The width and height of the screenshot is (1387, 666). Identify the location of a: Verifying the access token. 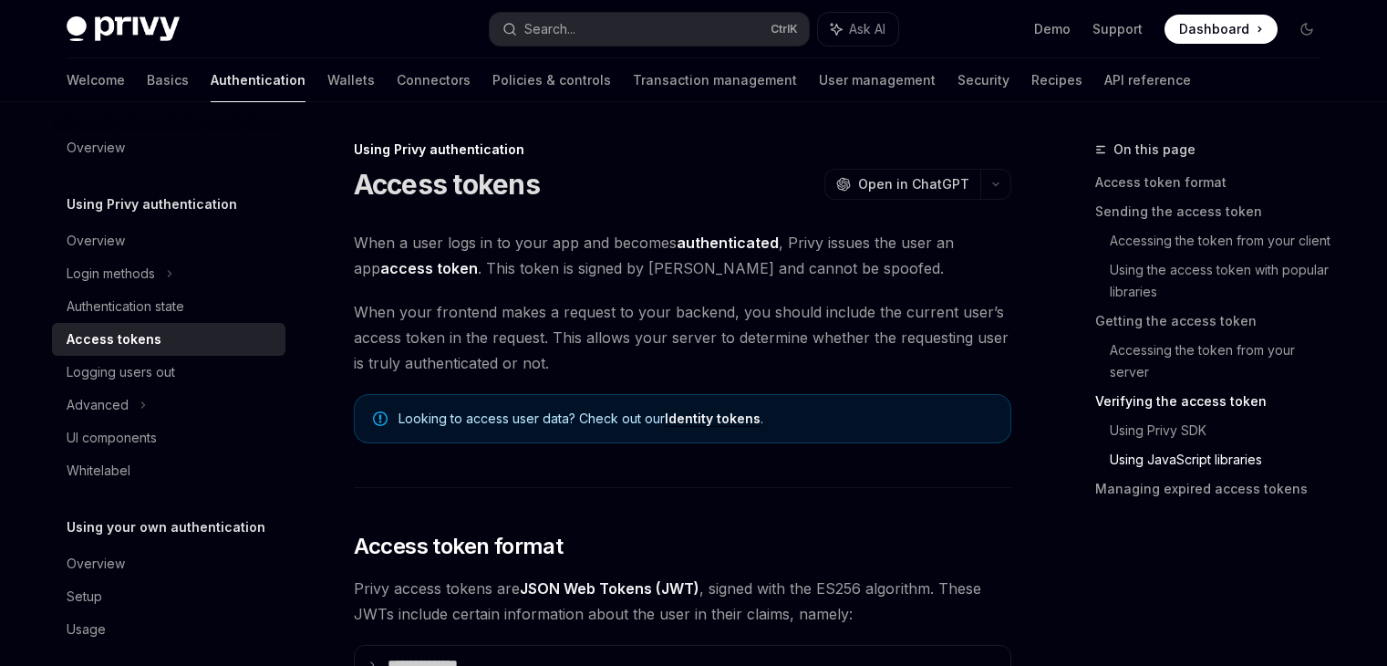
(1215, 401).